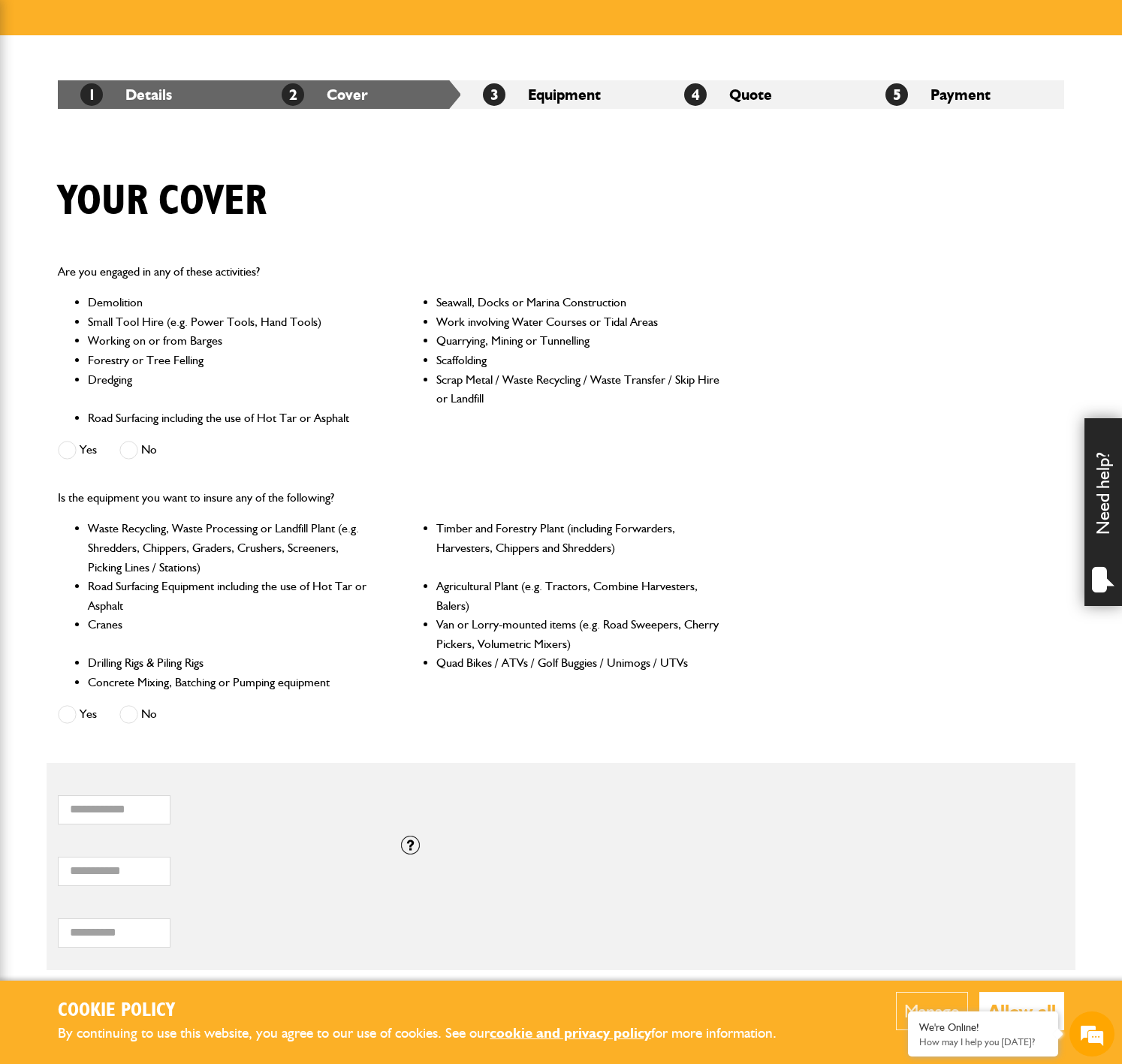  Describe the element at coordinates (983, 1041) in the screenshot. I see `p: How may I help you today?` at that location.